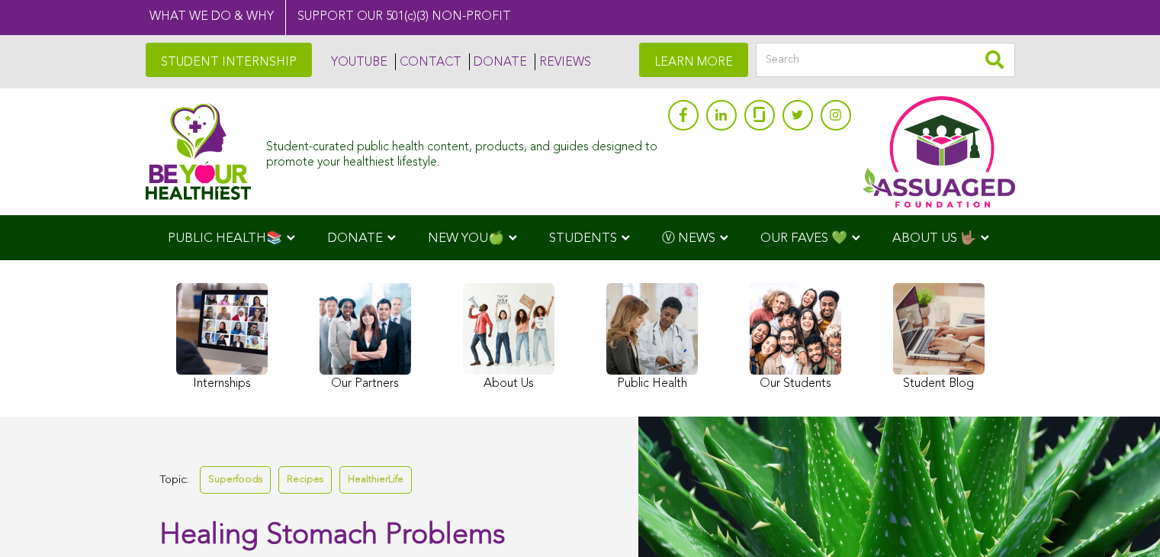  What do you see at coordinates (375, 479) in the screenshot?
I see `a: HealthierLife` at bounding box center [375, 479].